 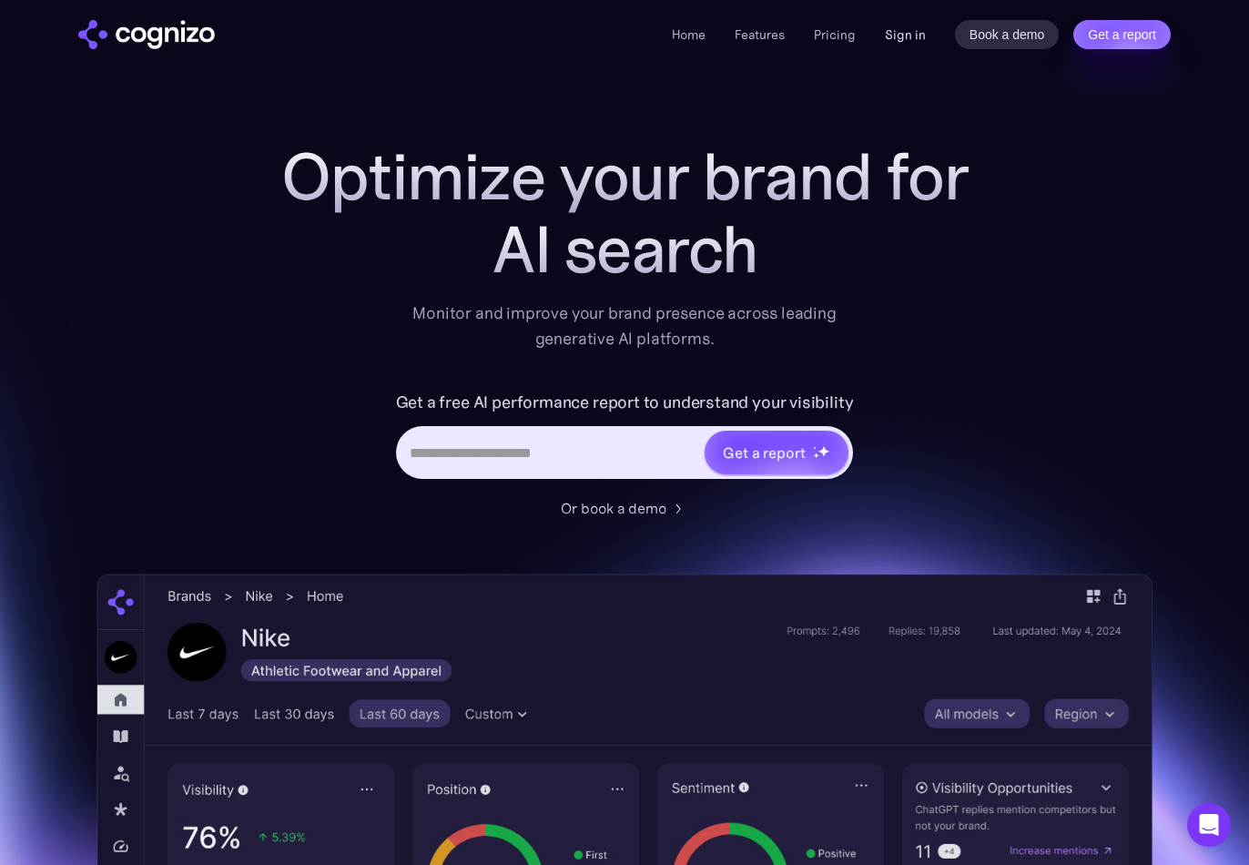 What do you see at coordinates (147, 35) in the screenshot?
I see `img: cognizo logo` at bounding box center [147, 35].